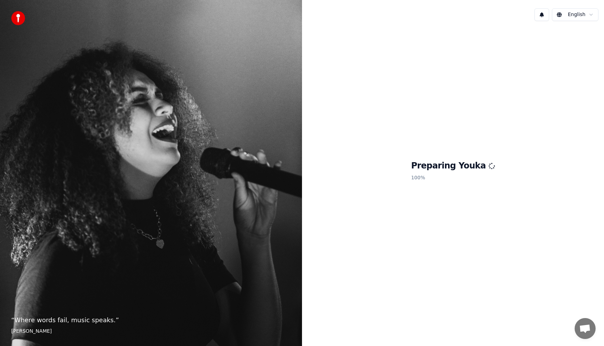  What do you see at coordinates (18, 18) in the screenshot?
I see `img: youka` at bounding box center [18, 18].